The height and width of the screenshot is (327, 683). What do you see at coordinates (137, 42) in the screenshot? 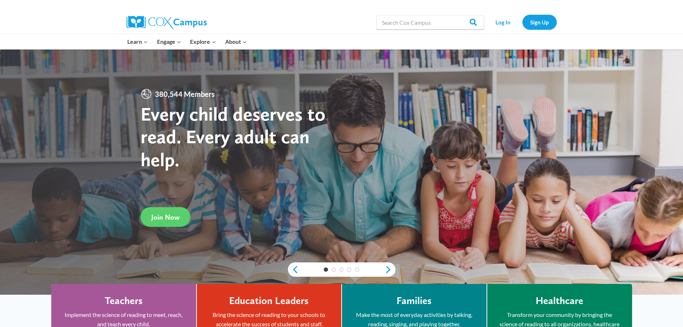
I see `span: Learn` at bounding box center [137, 42].